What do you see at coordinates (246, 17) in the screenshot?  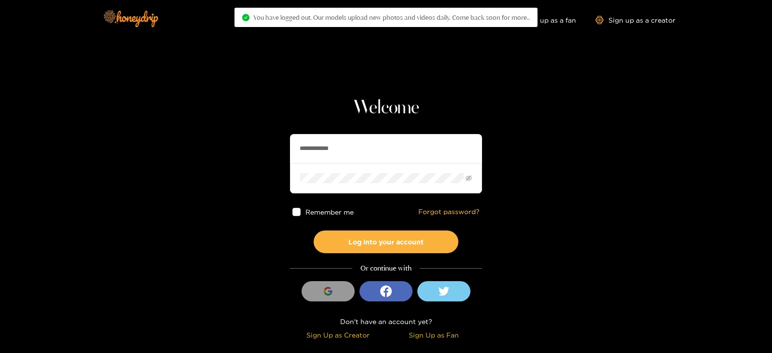 I see `span: check-circle` at bounding box center [246, 17].